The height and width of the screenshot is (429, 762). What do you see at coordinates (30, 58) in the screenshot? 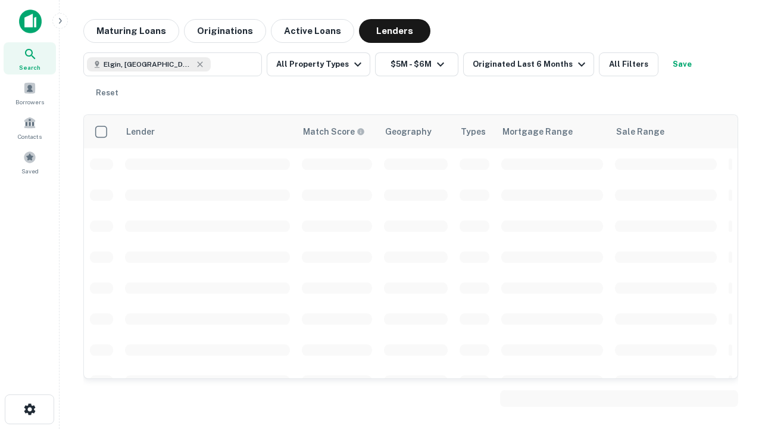
I see `a: Search` at bounding box center [30, 58].